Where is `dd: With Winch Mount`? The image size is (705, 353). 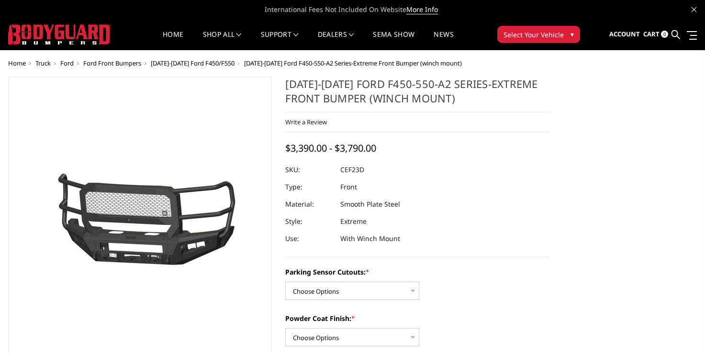 dd: With Winch Mount is located at coordinates (370, 239).